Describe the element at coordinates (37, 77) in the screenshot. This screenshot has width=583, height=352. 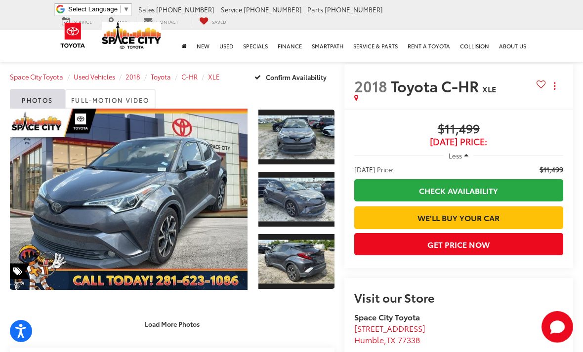
I see `span: Space City Toyota` at that location.